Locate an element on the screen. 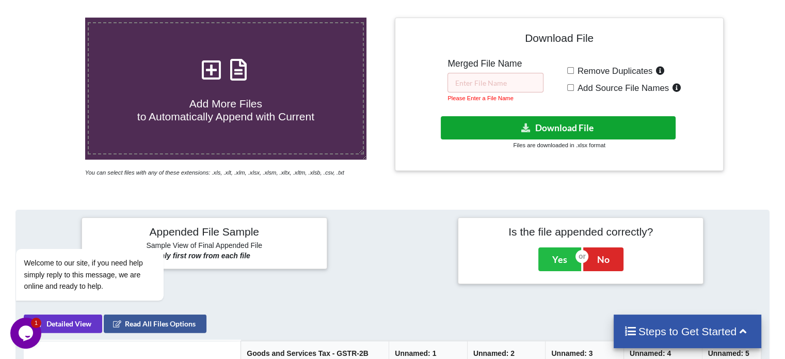  span: Welcome to our site, if you need help simply reply to this message, we are online and ready to help. is located at coordinates (73, 119).